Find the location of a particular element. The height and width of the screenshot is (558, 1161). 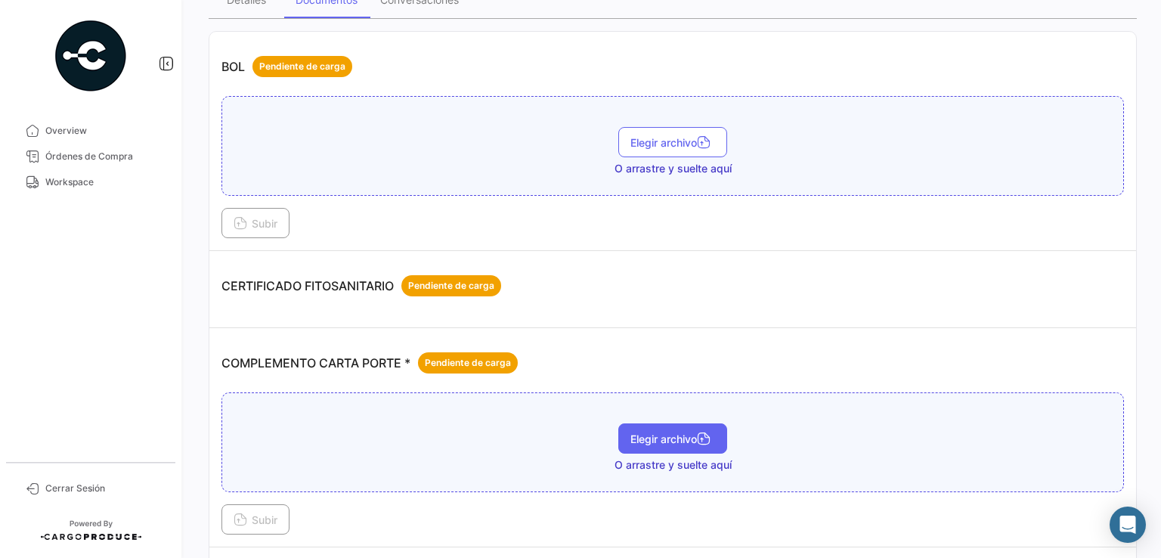

p: CERTIFICADO FITOSANITARIO is located at coordinates (361, 286).